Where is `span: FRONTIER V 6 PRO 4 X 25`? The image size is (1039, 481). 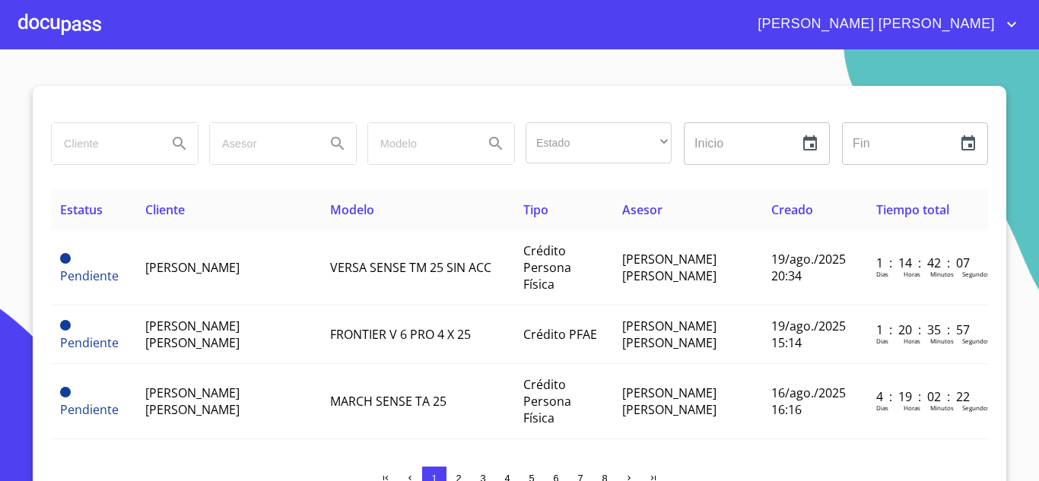 span: FRONTIER V 6 PRO 4 X 25 is located at coordinates (400, 335).